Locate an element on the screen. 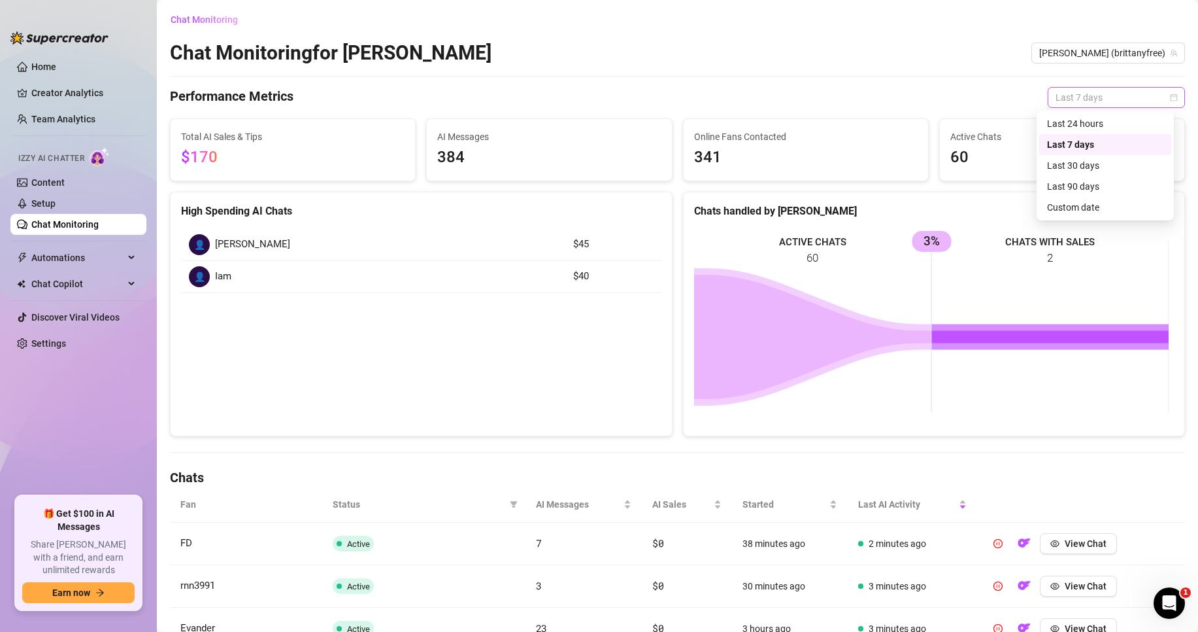 This screenshot has width=1198, height=632. a: Settings is located at coordinates (48, 343).